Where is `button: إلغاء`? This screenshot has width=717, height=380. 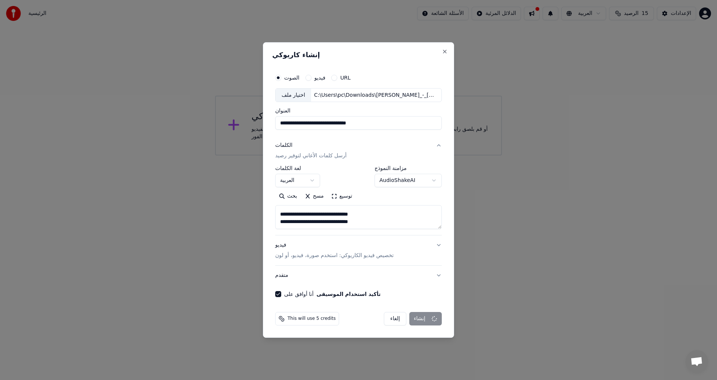
button: إلغاء is located at coordinates (395, 319).